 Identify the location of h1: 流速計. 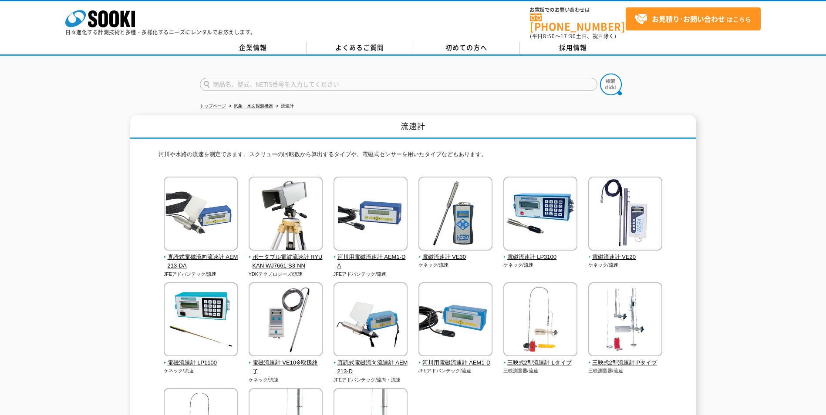
(413, 127).